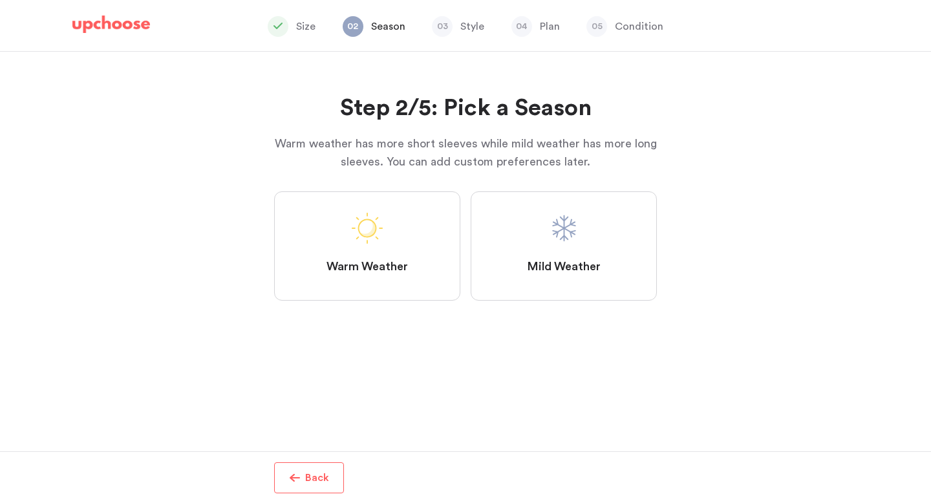  I want to click on span: 05, so click(597, 27).